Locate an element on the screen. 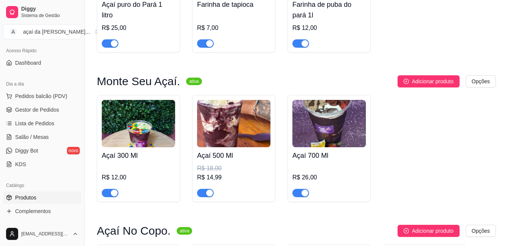  a: Complementos is located at coordinates (42, 211).